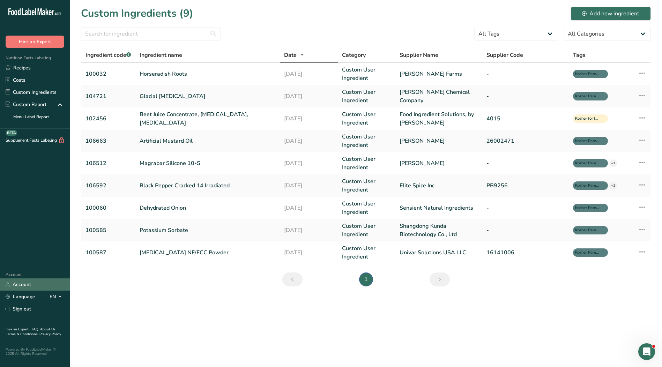 This screenshot has height=367, width=662. I want to click on div: Powered By FoodLabelMaker © 2025 All Rights Reserved, so click(35, 352).